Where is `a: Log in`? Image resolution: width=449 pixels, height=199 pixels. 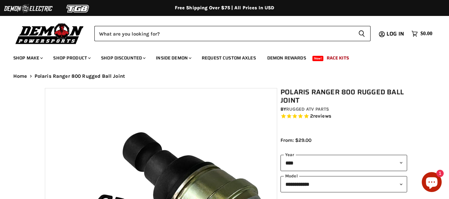 a: Log in is located at coordinates (396, 34).